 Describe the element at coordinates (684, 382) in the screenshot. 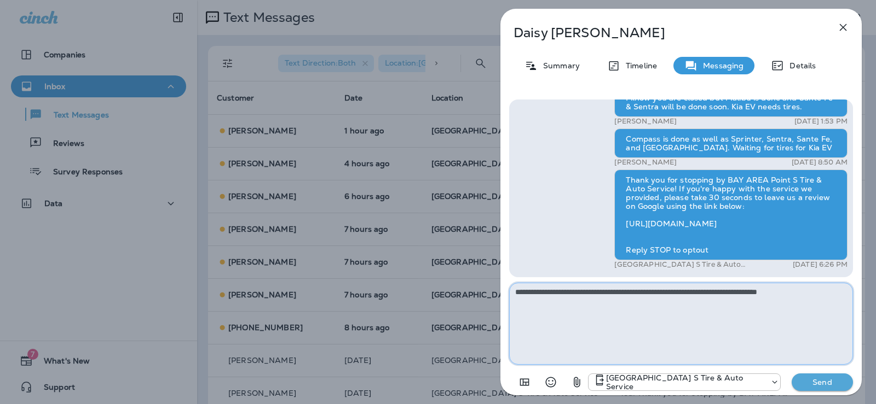

I see `div: +1 (301) 975-0024` at that location.